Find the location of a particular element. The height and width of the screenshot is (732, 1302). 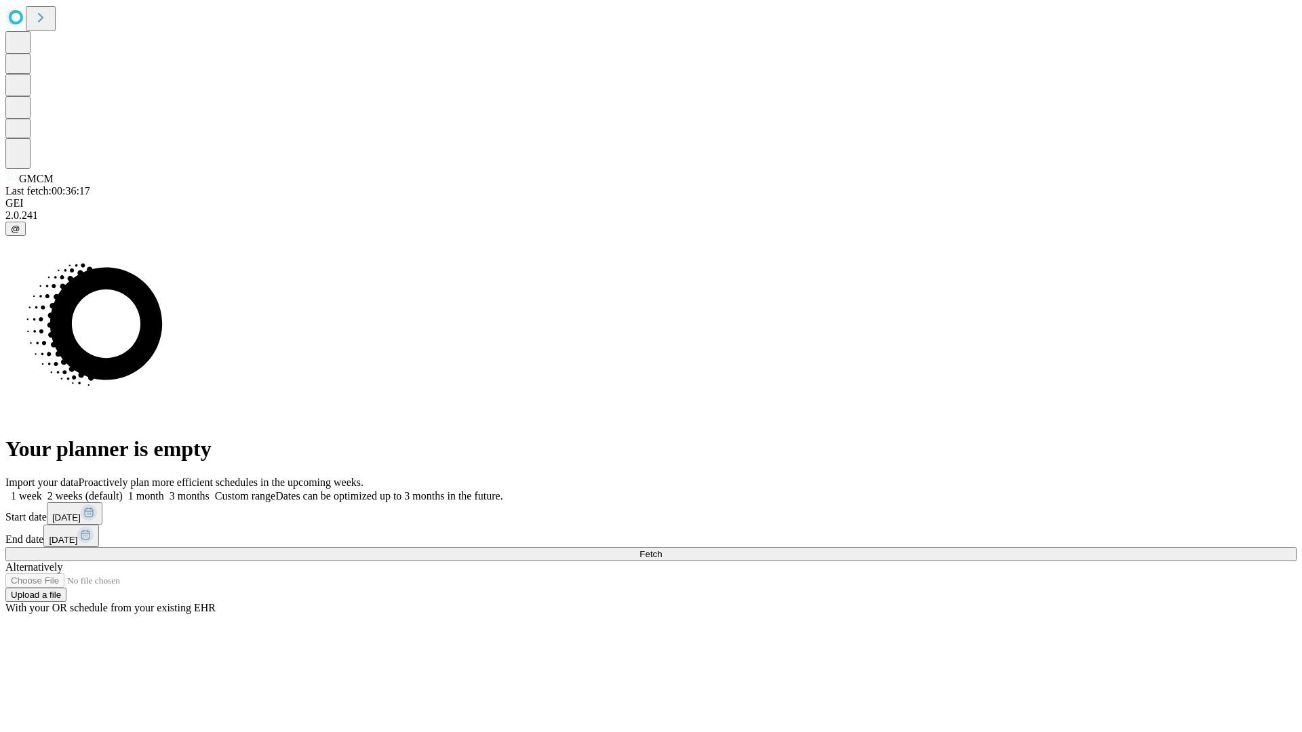

div: GEI is located at coordinates (651, 203).